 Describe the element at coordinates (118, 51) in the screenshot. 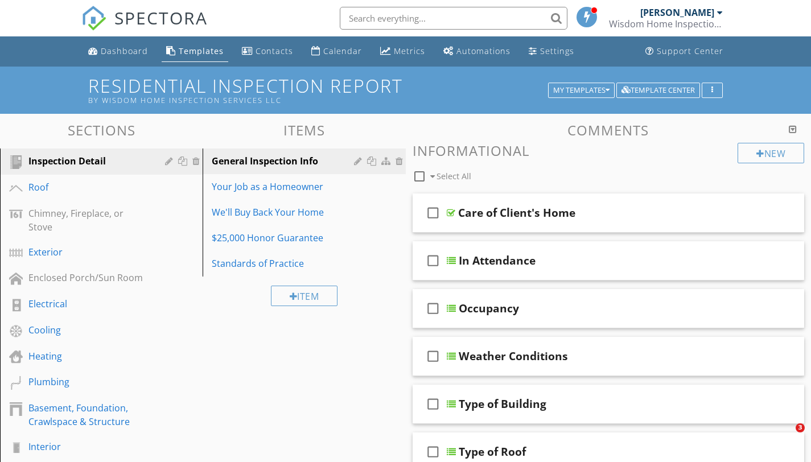

I see `a: Dashboard` at that location.